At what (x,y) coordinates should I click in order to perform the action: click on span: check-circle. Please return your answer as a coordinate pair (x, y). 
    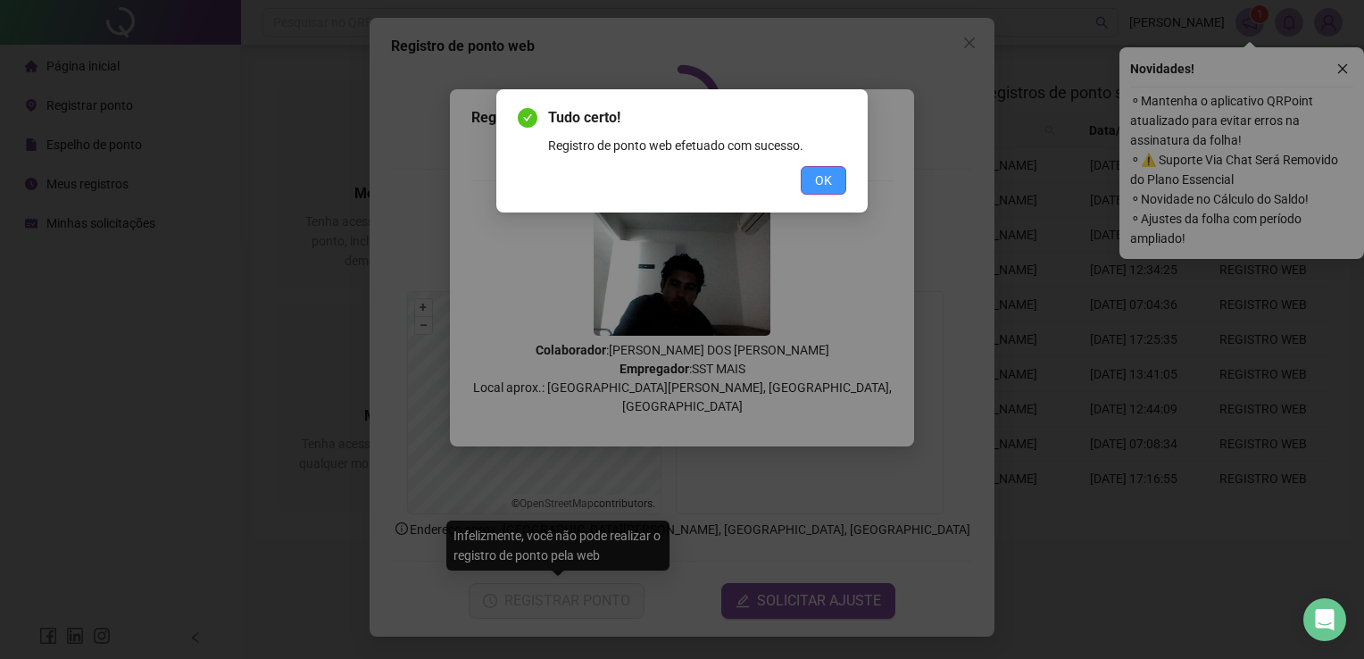
    Looking at the image, I should click on (527, 118).